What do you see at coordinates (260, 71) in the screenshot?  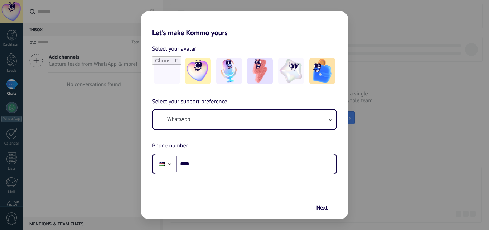 I see `img: -3.jpeg` at bounding box center [260, 71].